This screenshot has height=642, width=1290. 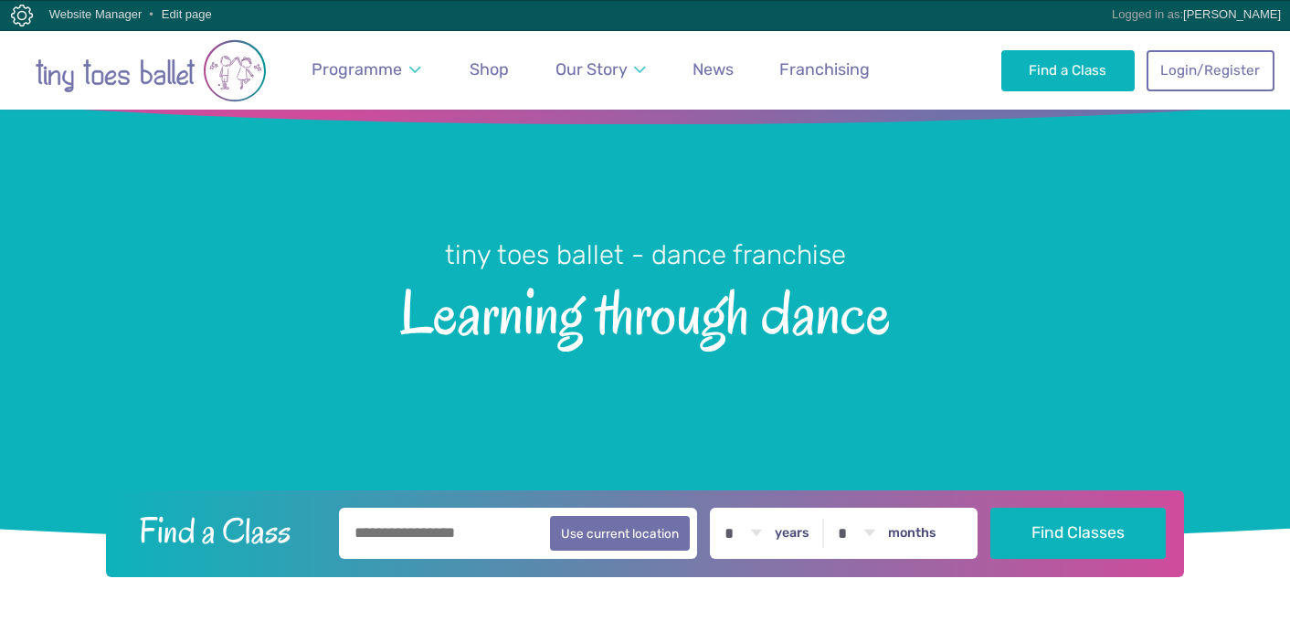 What do you see at coordinates (645, 255) in the screenshot?
I see `small: tiny toes ballet - dance franchise` at bounding box center [645, 255].